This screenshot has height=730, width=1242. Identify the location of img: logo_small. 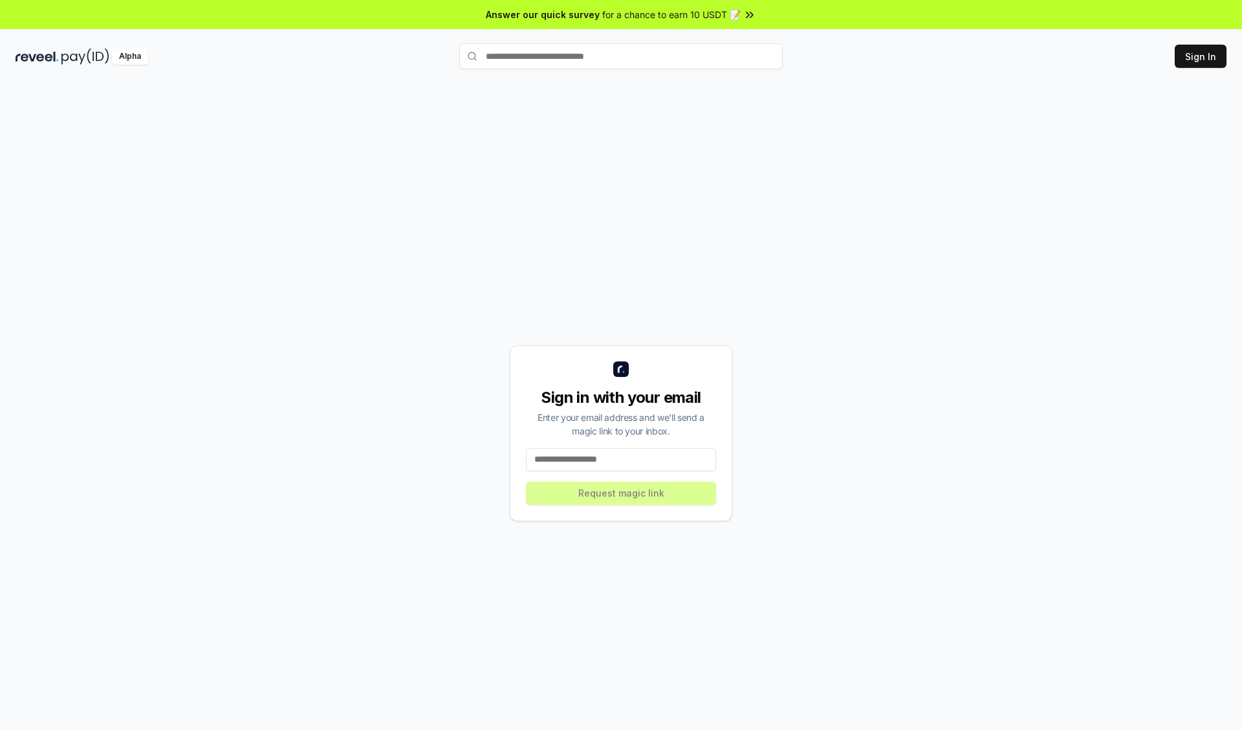
(621, 369).